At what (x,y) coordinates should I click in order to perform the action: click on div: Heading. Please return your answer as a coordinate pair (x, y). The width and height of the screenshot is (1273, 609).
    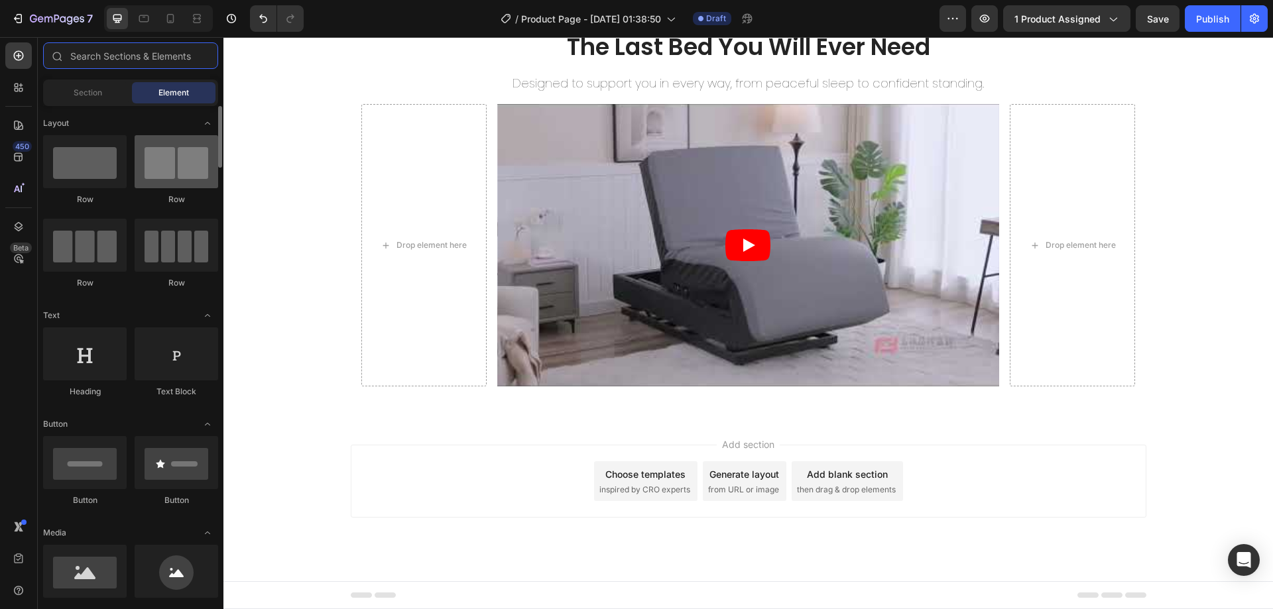
    Looking at the image, I should click on (85, 392).